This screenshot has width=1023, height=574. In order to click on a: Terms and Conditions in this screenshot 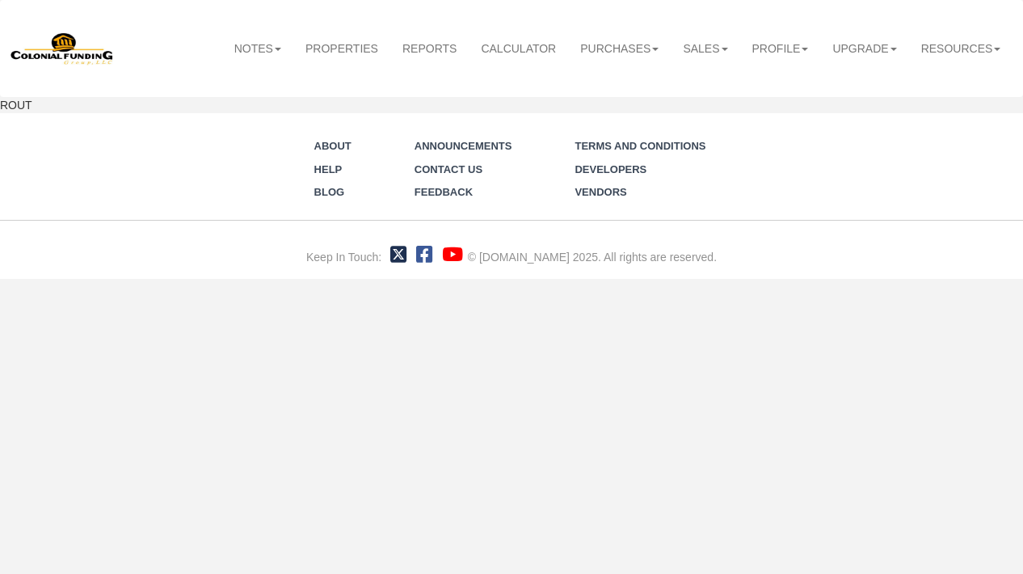, I will do `click(640, 145)`.